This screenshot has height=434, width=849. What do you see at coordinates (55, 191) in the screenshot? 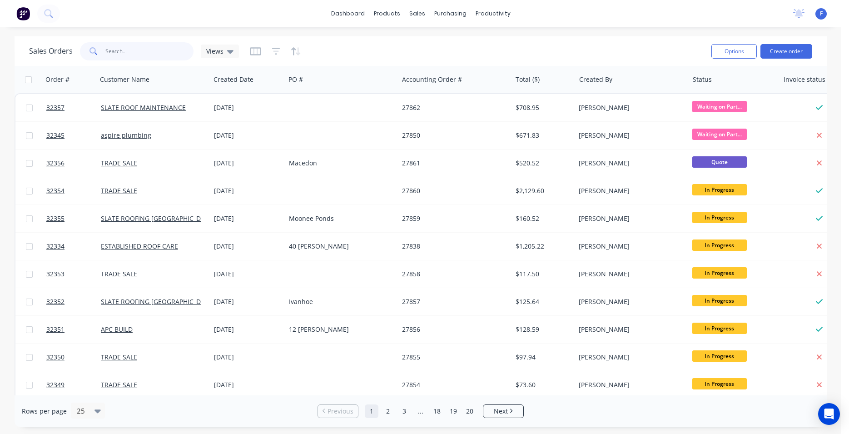
I see `span: 32354` at bounding box center [55, 191].